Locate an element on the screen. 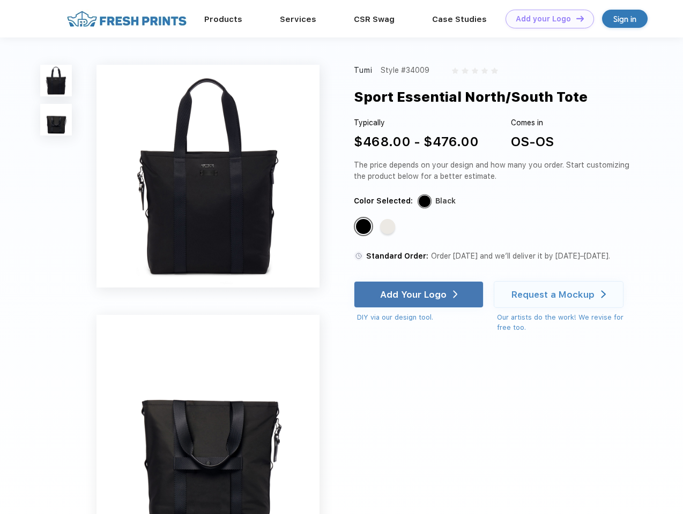 The image size is (683, 514). div: Sport Essential North/South Tote is located at coordinates (470, 97).